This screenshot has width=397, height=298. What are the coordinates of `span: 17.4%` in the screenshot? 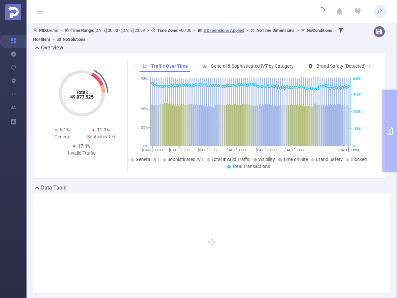 It's located at (84, 146).